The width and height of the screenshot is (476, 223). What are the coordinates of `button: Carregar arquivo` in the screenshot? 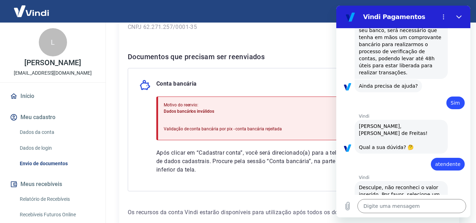 It's located at (11, 201).